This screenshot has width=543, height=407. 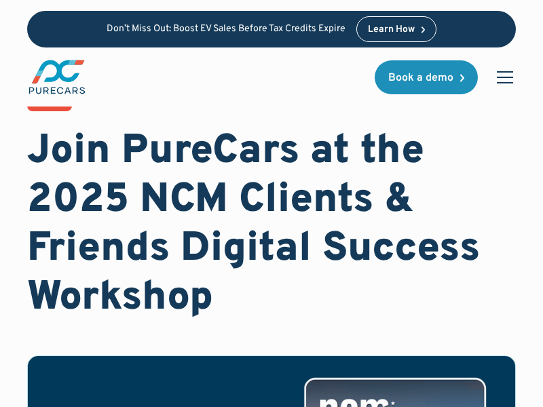 What do you see at coordinates (391, 30) in the screenshot?
I see `div: Learn How` at bounding box center [391, 30].